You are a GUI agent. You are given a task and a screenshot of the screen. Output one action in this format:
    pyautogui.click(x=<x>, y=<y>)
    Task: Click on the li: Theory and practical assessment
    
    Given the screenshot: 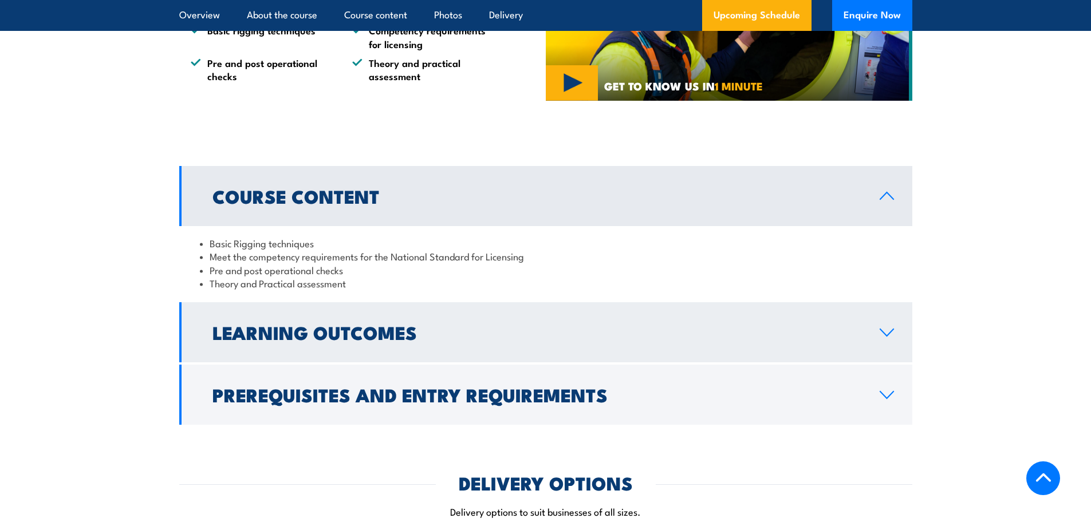 What is the action you would take?
    pyautogui.click(x=423, y=69)
    